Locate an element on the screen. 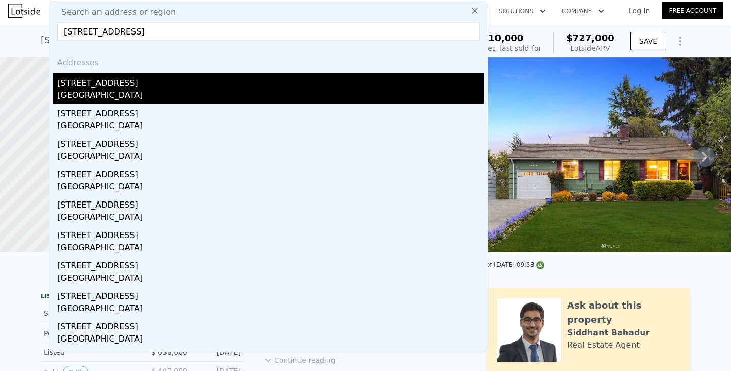  div: Off Market, last sold for is located at coordinates (499, 48).